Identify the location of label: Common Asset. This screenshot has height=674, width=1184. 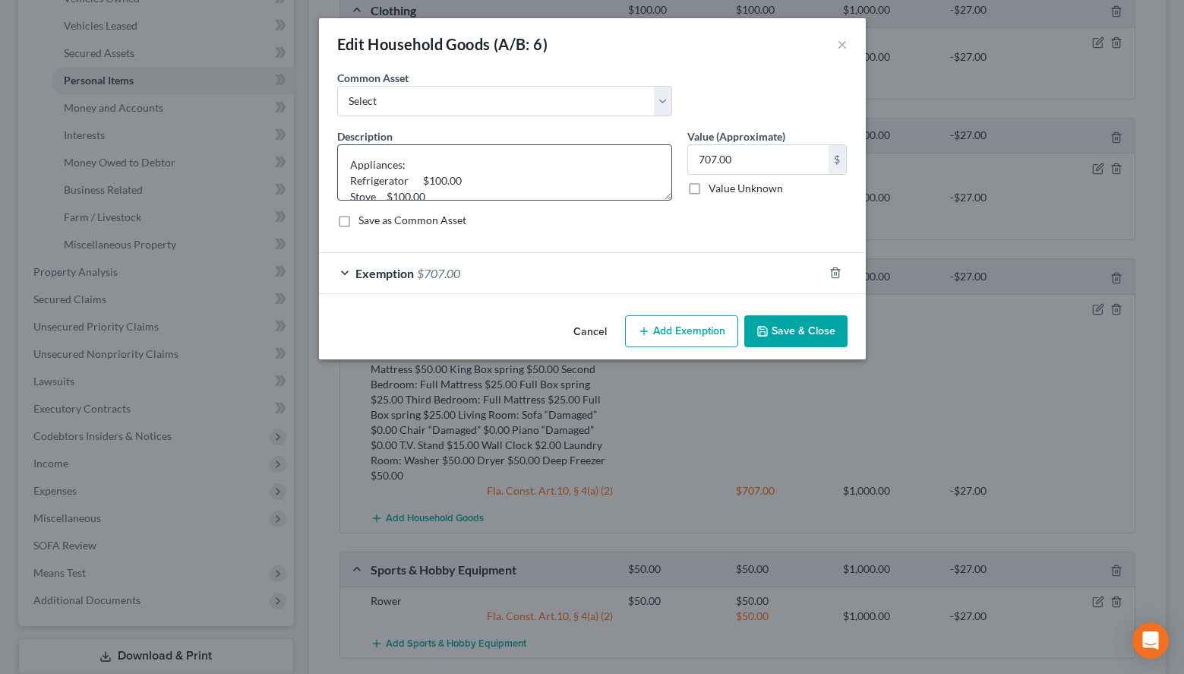
(373, 77).